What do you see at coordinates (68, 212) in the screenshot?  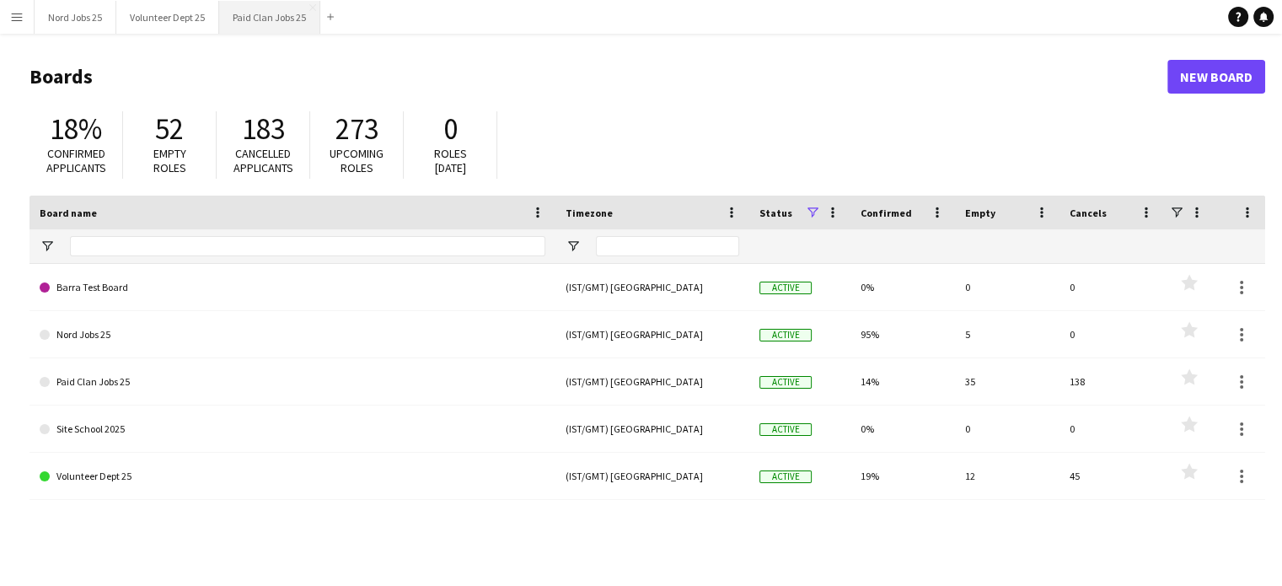 I see `span: Board name` at bounding box center [68, 212].